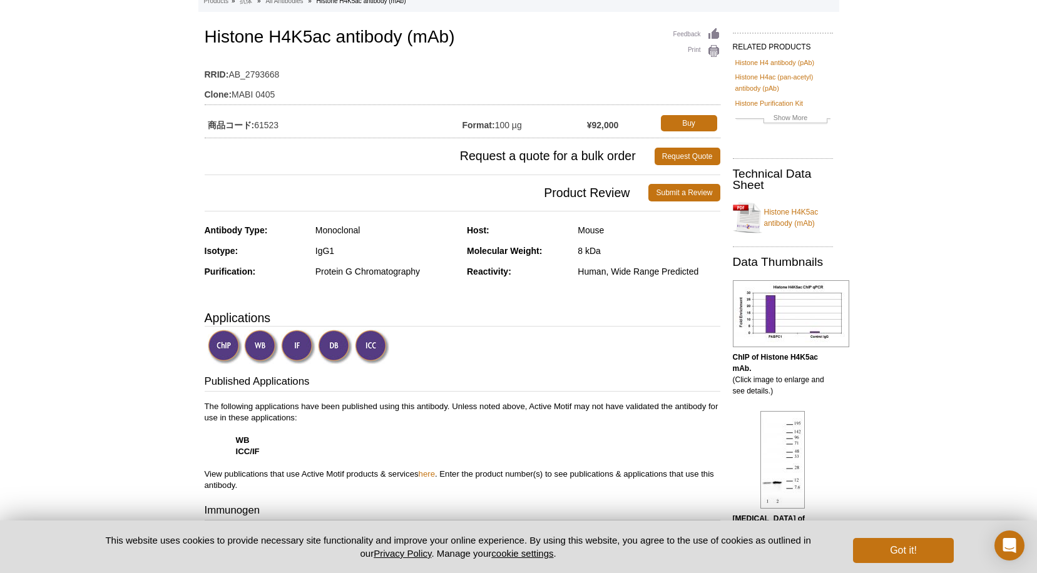 The height and width of the screenshot is (573, 1037). I want to click on span: Request a quote for a bulk order, so click(429, 156).